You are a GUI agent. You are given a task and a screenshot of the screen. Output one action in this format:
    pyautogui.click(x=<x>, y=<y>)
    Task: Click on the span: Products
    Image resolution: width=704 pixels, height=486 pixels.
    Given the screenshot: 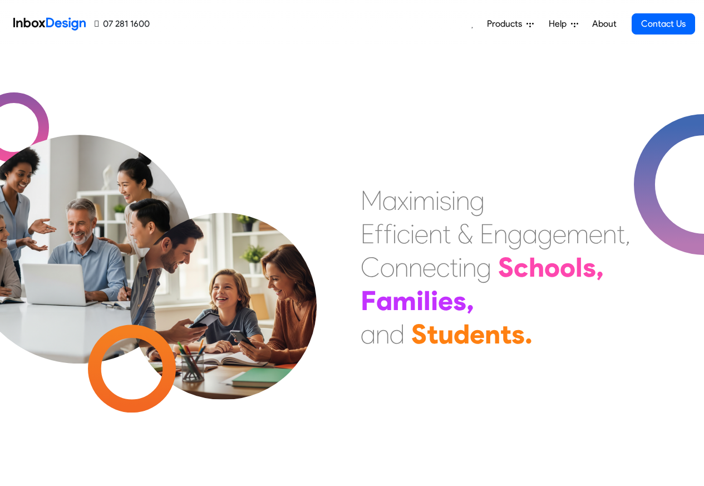 What is the action you would take?
    pyautogui.click(x=506, y=24)
    